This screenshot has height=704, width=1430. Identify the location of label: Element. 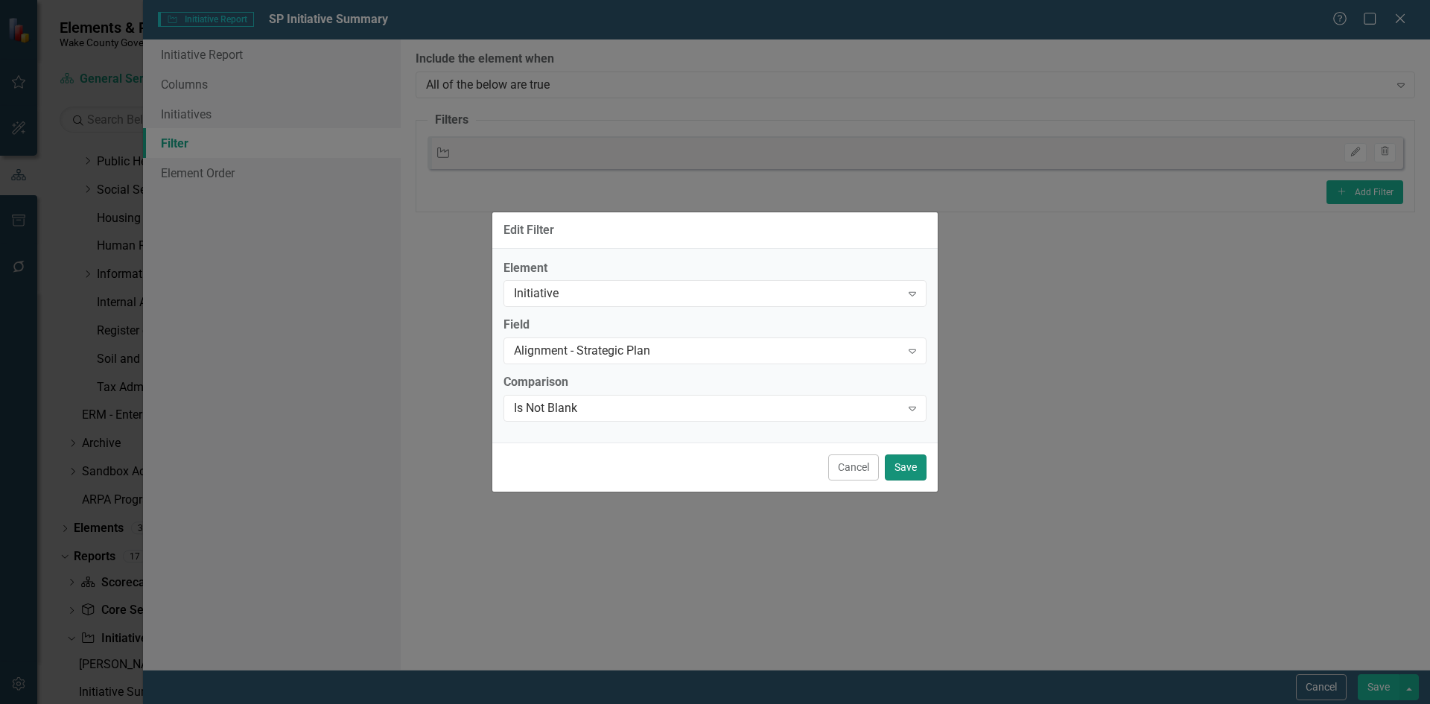
(715, 268).